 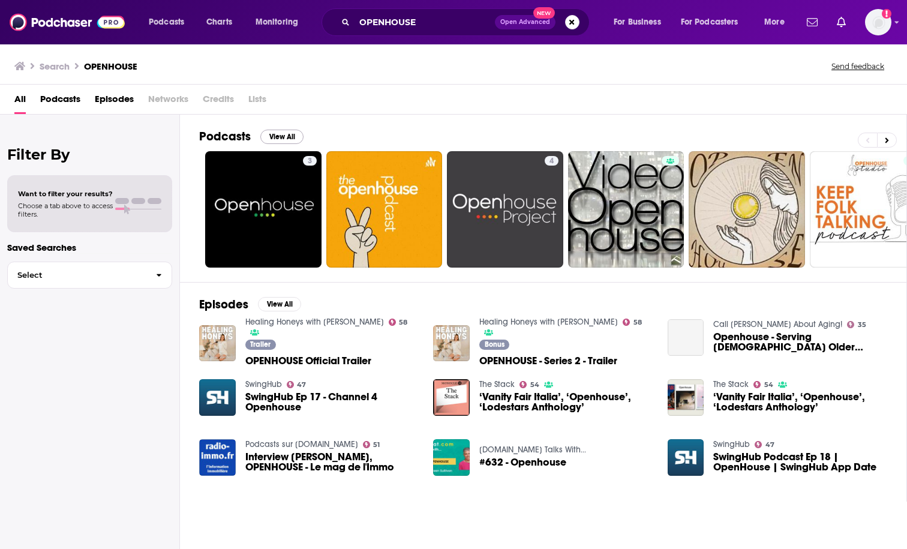 I want to click on span: 51, so click(x=376, y=444).